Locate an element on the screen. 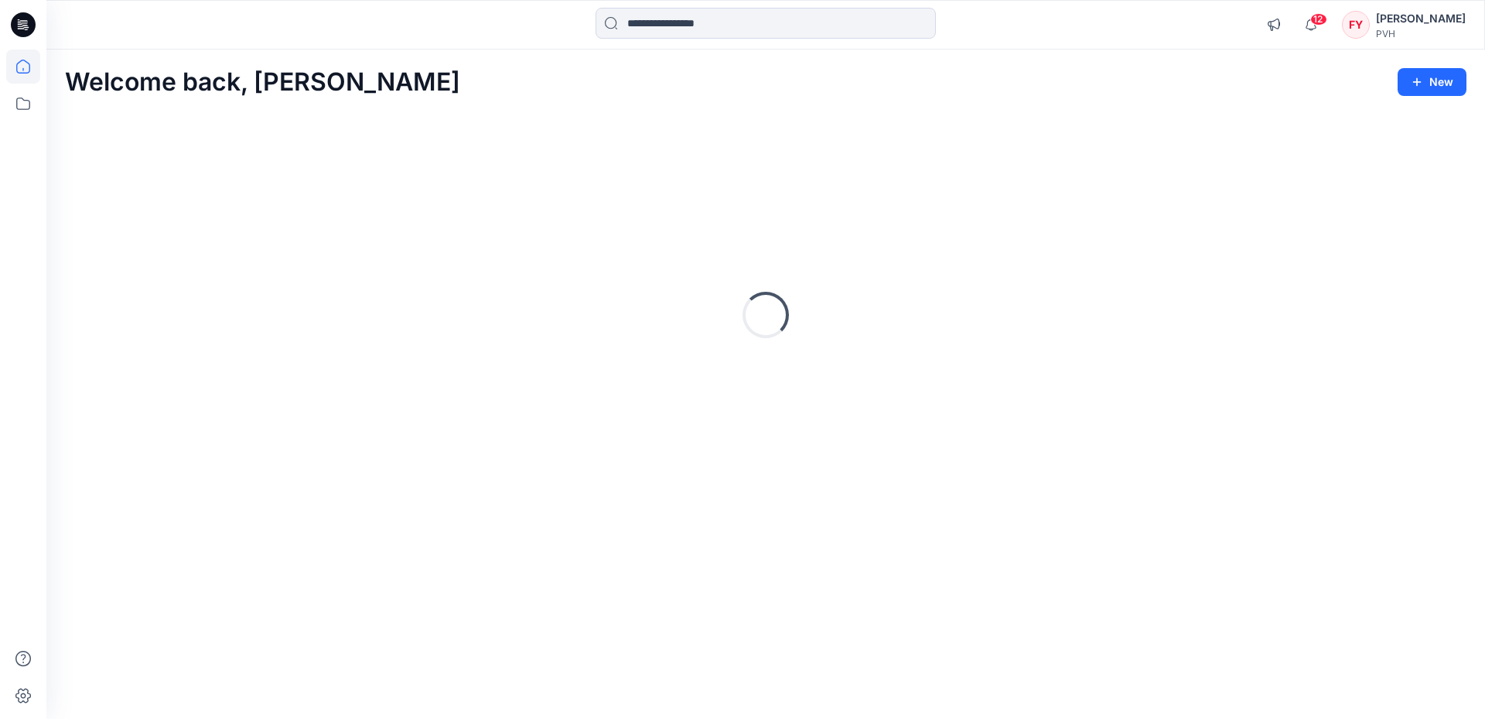 The image size is (1485, 719). span: 12 is located at coordinates (1319, 19).